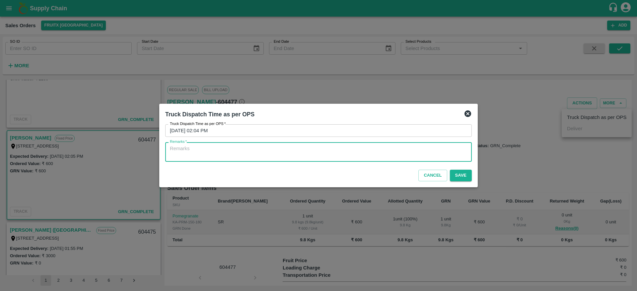 This screenshot has height=291, width=637. Describe the element at coordinates (198, 124) in the screenshot. I see `label: Truck Dispatch Time as per OPS` at that location.